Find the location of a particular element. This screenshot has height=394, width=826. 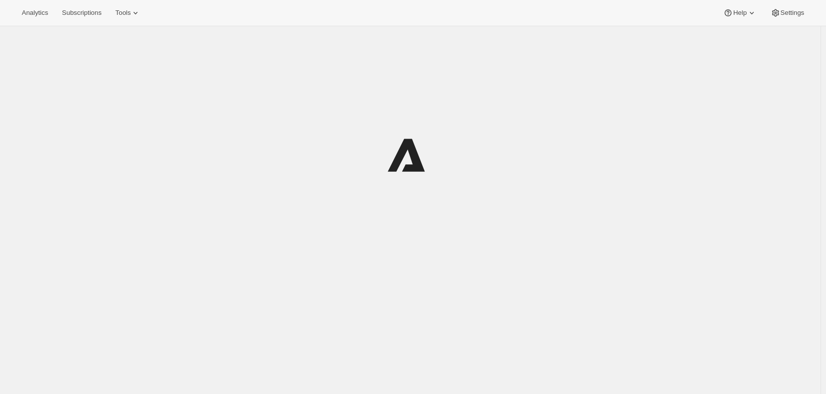

span: Help is located at coordinates (740, 13).